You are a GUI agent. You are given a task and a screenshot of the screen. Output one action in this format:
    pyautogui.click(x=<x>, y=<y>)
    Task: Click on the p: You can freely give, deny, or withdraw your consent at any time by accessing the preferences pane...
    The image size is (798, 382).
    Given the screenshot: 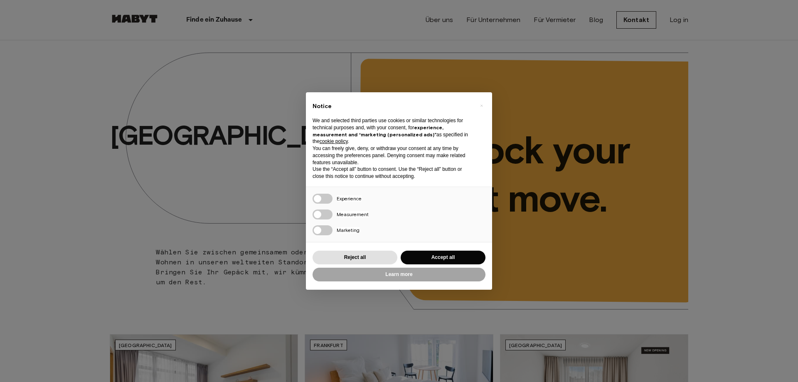 What is the action you would take?
    pyautogui.click(x=392, y=155)
    